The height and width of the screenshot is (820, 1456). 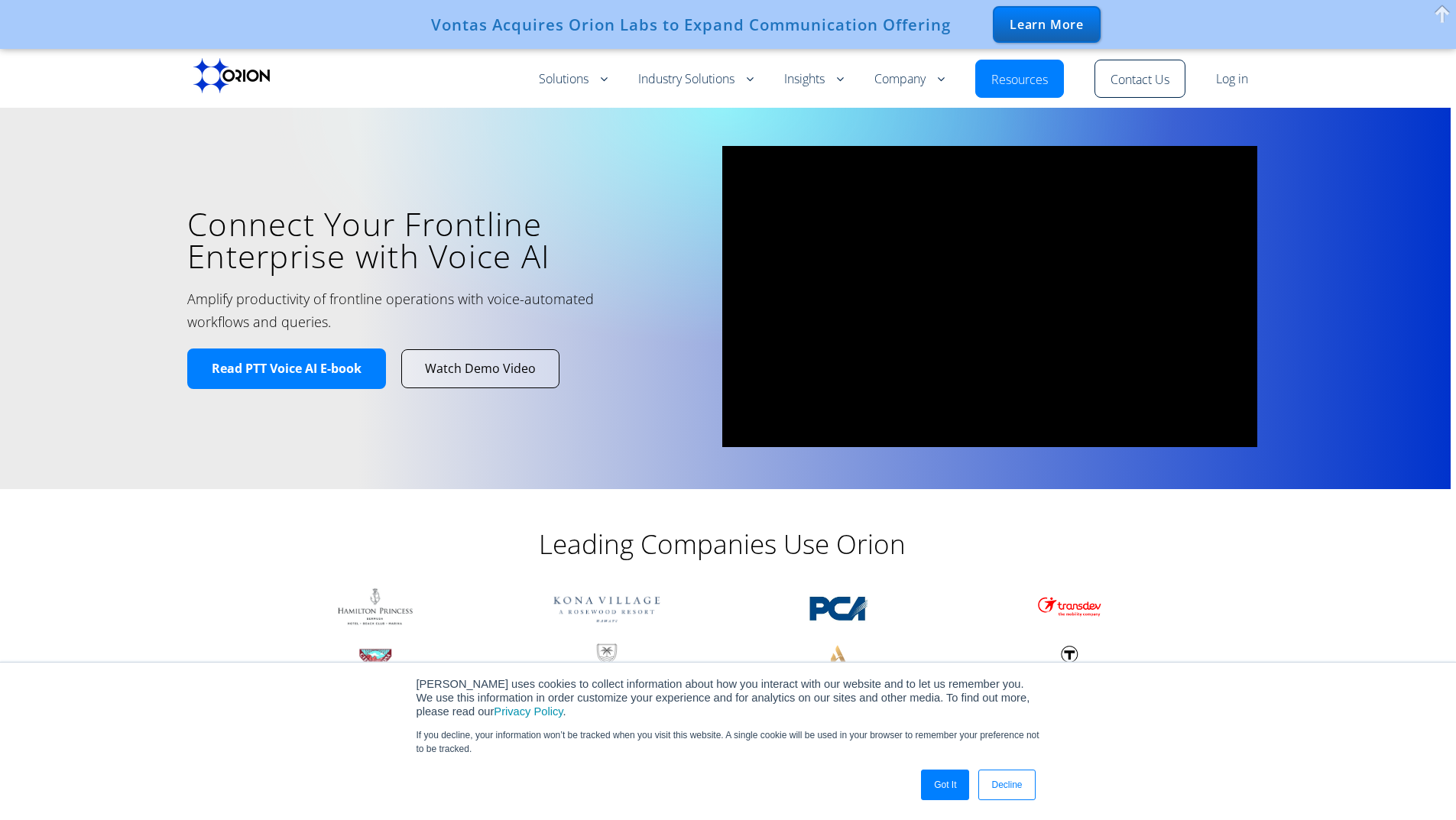 I want to click on h1: Connect Your Frontline Enterprise with Voice AI, so click(x=444, y=240).